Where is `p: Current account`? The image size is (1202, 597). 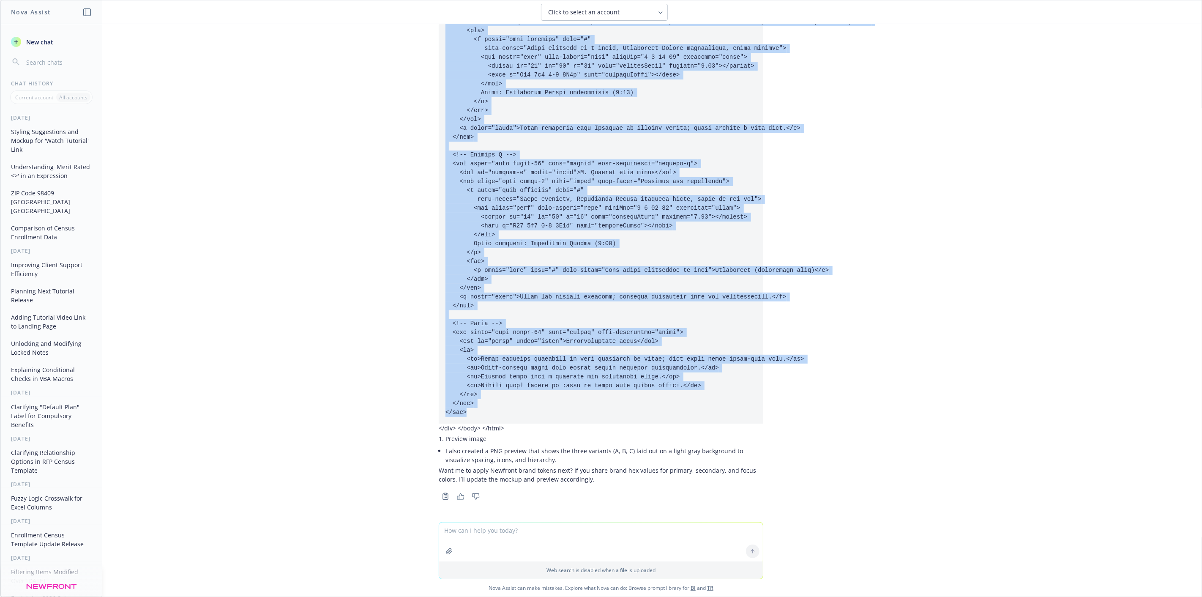 p: Current account is located at coordinates (34, 97).